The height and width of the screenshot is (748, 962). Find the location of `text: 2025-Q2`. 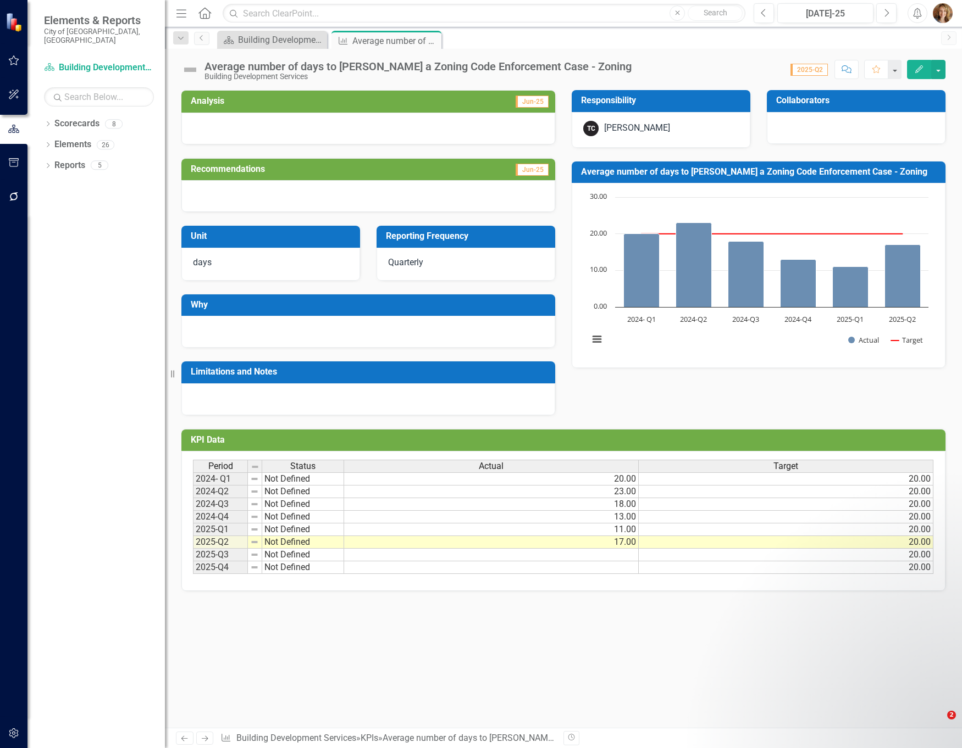

text: 2025-Q2 is located at coordinates (902, 319).